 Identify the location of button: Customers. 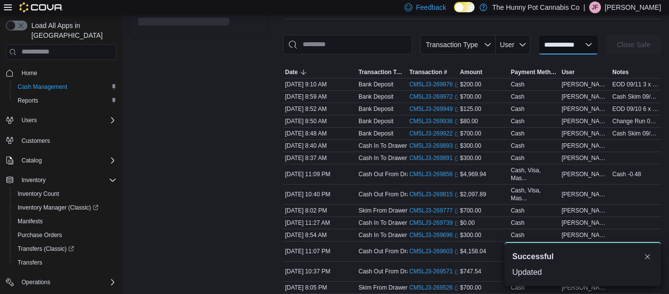
(61, 140).